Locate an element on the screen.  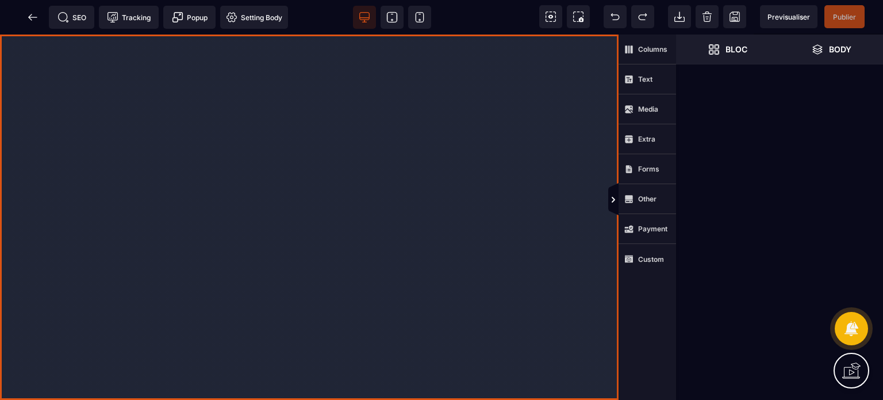
strong: Payment is located at coordinates (652, 228).